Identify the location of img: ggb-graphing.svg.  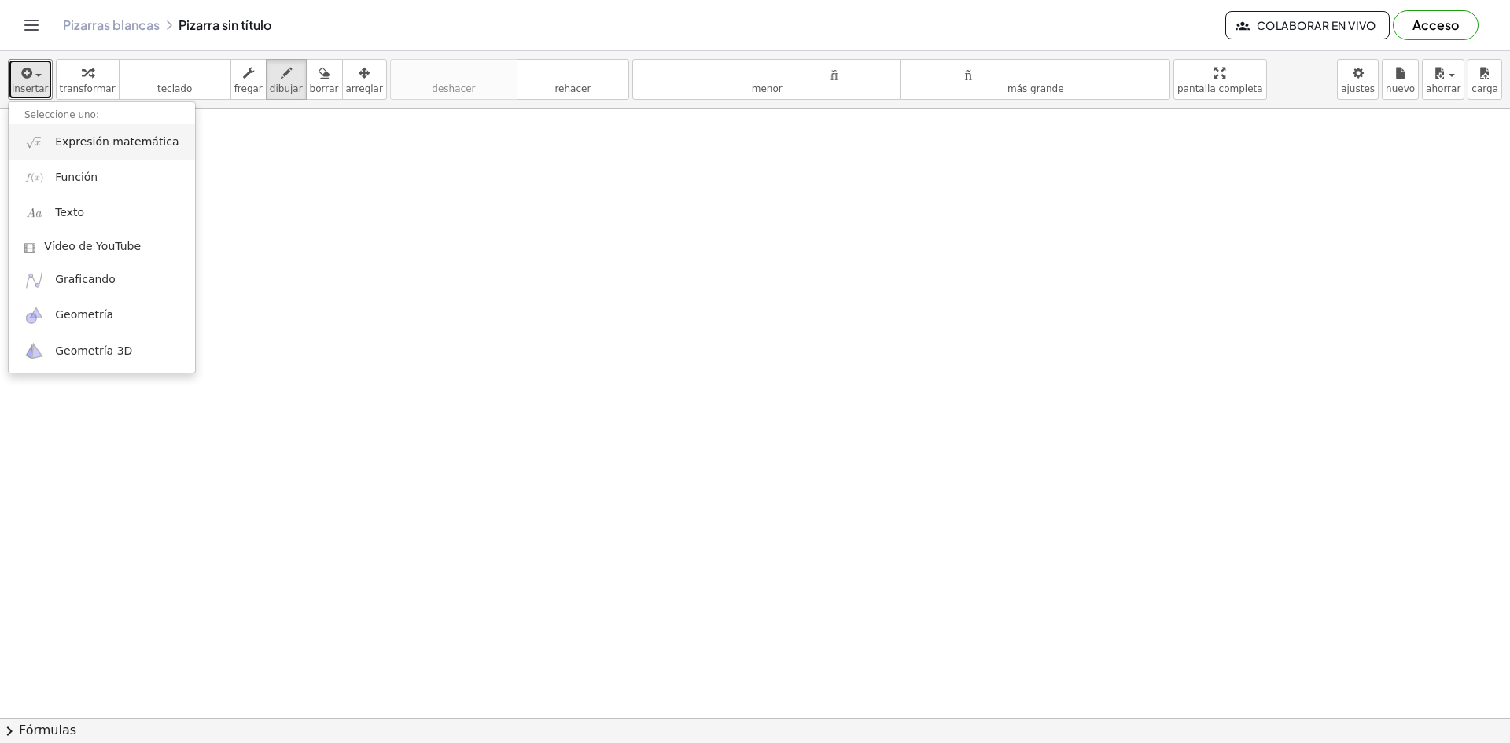
(34, 280).